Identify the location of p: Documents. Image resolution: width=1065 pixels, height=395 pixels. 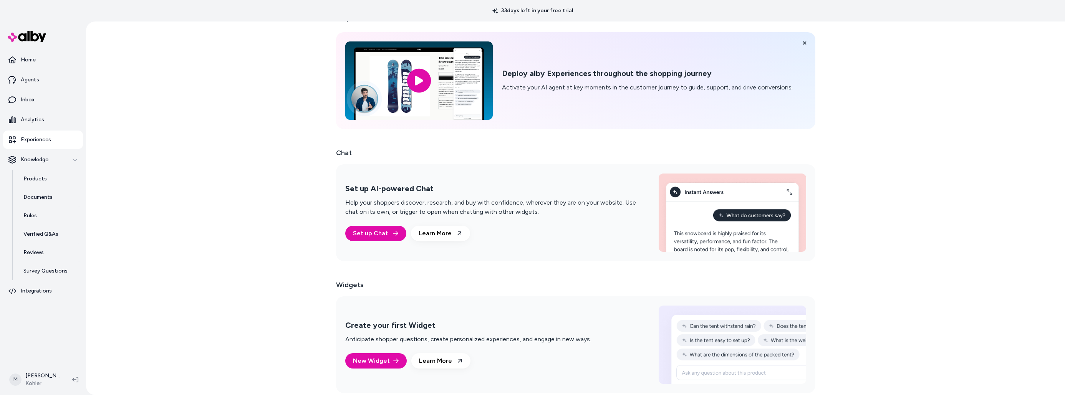
(38, 197).